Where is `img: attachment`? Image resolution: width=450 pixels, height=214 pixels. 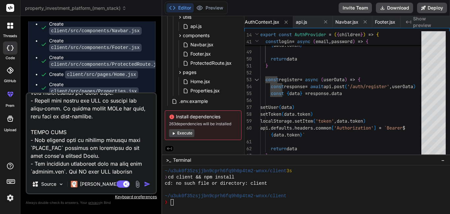 img: attachment is located at coordinates (137, 184).